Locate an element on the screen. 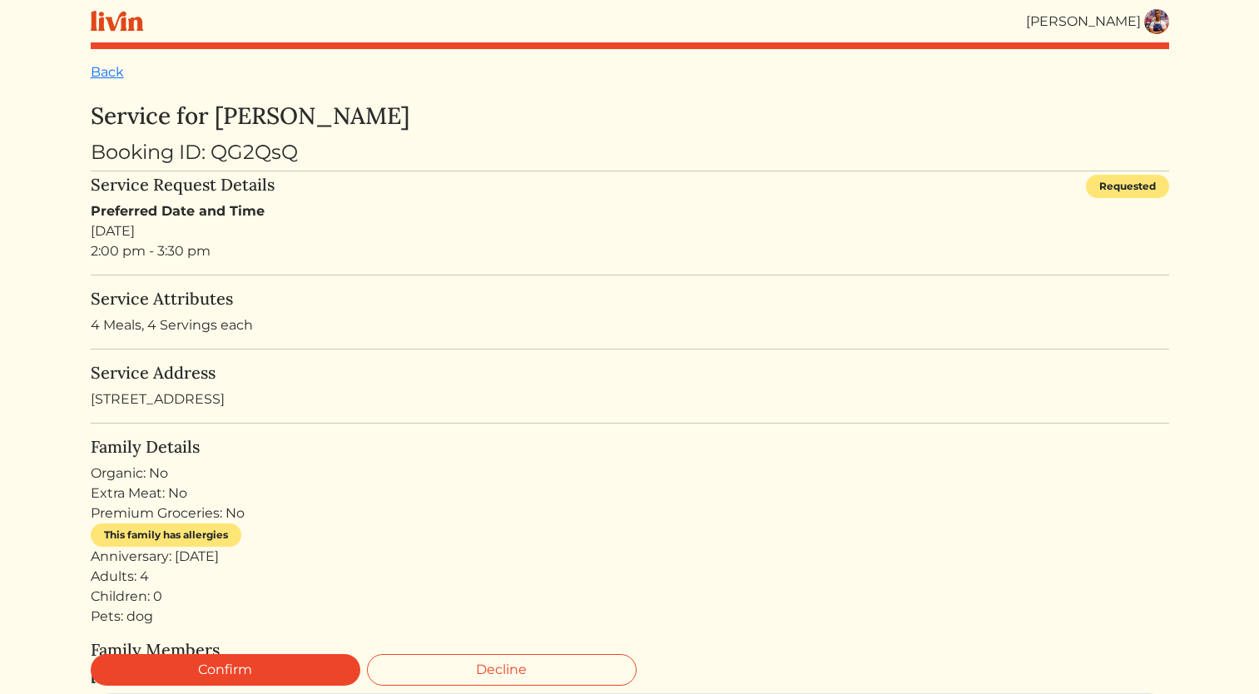 This screenshot has width=1259, height=694. div: Requested is located at coordinates (1127, 186).